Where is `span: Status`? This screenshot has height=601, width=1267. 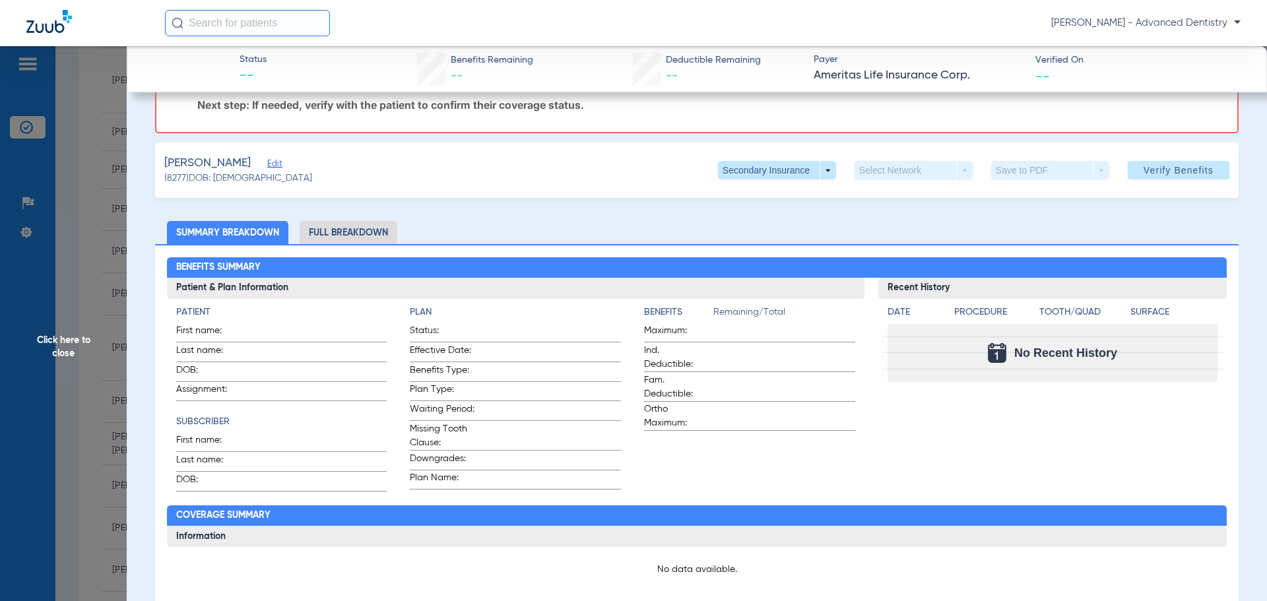 span: Status is located at coordinates (253, 59).